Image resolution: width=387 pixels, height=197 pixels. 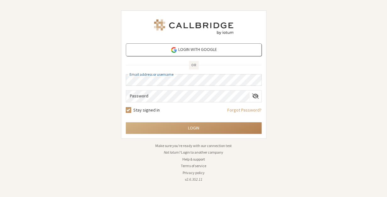 I want to click on input: Email address or username, so click(x=194, y=80).